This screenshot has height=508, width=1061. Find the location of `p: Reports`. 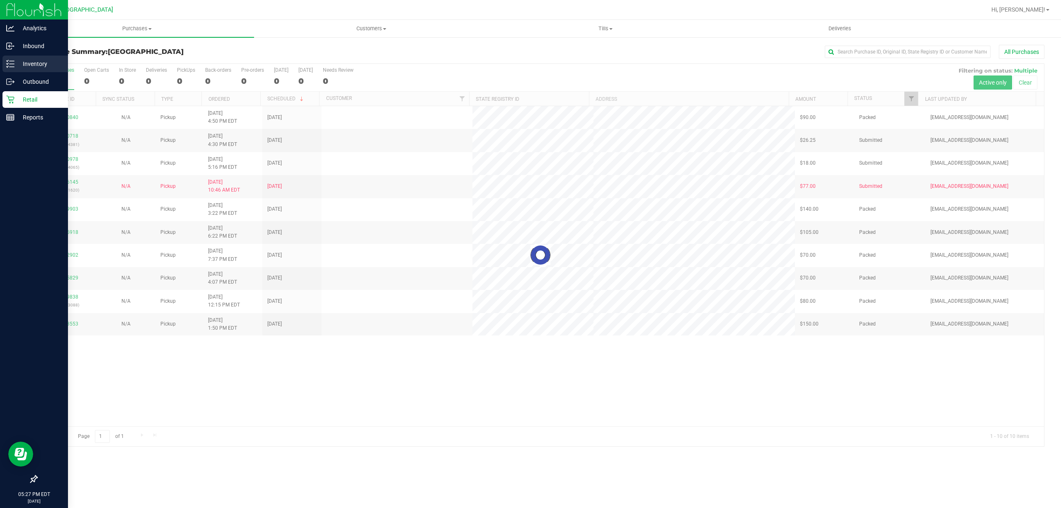

p: Reports is located at coordinates (39, 117).